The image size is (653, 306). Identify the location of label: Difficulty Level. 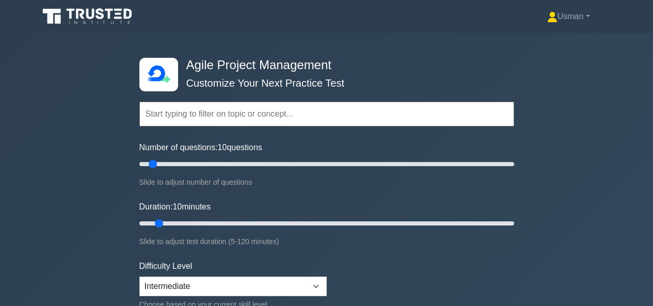
(166, 266).